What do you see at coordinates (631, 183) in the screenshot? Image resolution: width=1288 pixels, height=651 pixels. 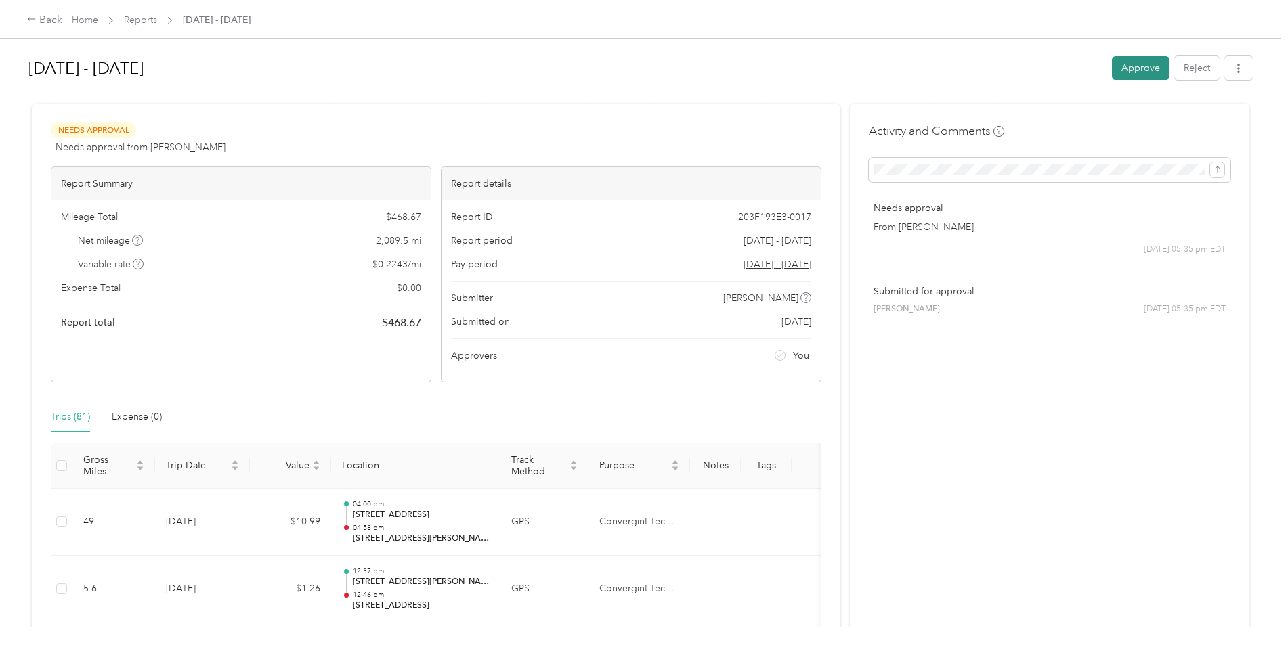 I see `div: Report details` at bounding box center [631, 183].